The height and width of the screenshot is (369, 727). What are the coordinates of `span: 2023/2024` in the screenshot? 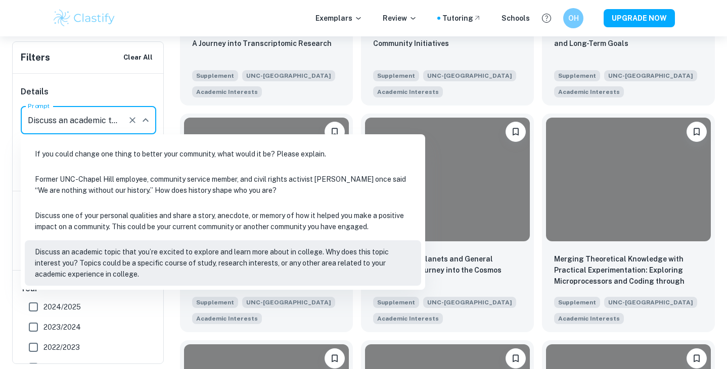 It's located at (62, 327).